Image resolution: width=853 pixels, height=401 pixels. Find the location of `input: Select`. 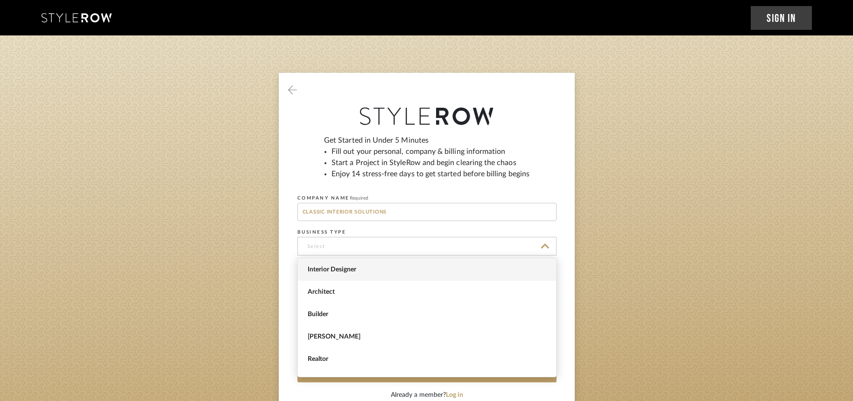

input: Select is located at coordinates (427, 246).